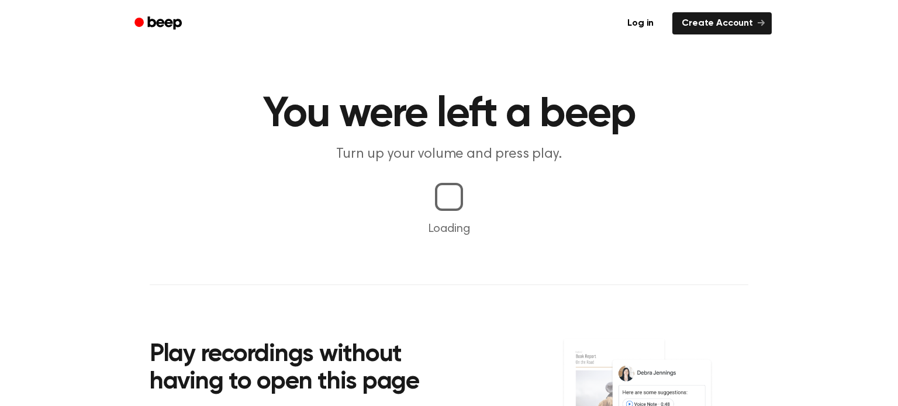  Describe the element at coordinates (449, 115) in the screenshot. I see `h1: You were left a beep` at that location.